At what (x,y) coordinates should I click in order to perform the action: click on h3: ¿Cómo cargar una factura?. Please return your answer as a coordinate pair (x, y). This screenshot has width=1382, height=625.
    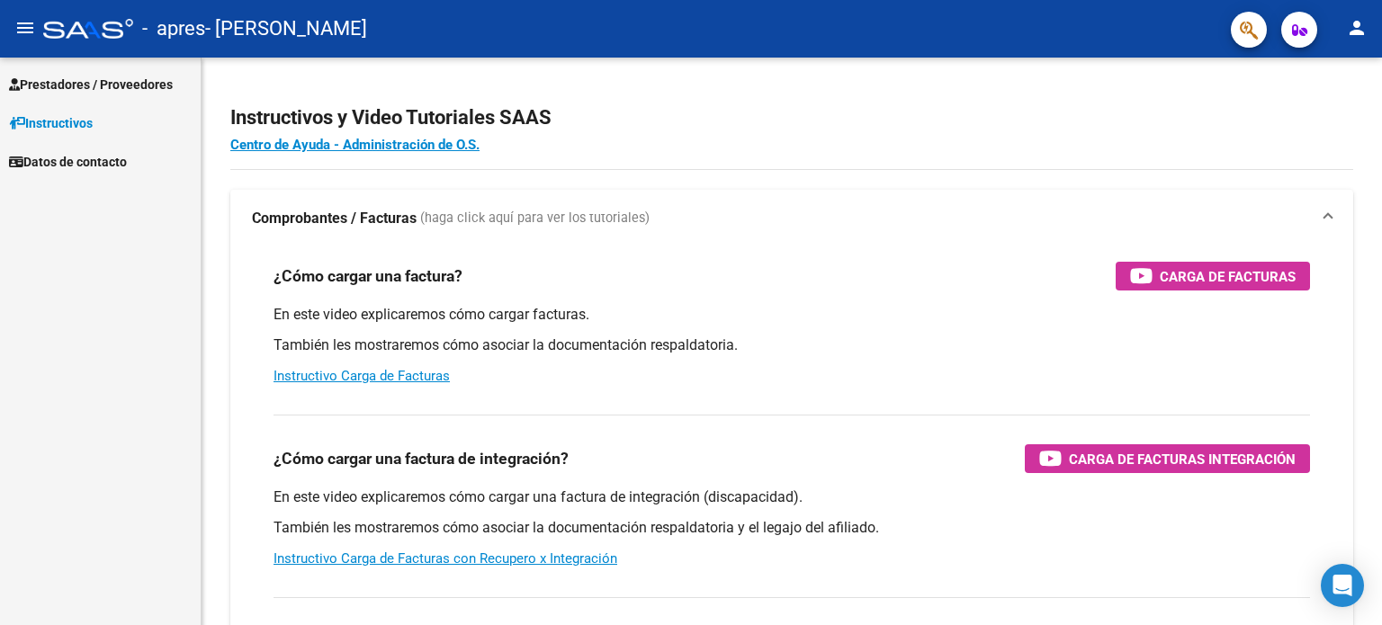
    Looking at the image, I should click on (368, 276).